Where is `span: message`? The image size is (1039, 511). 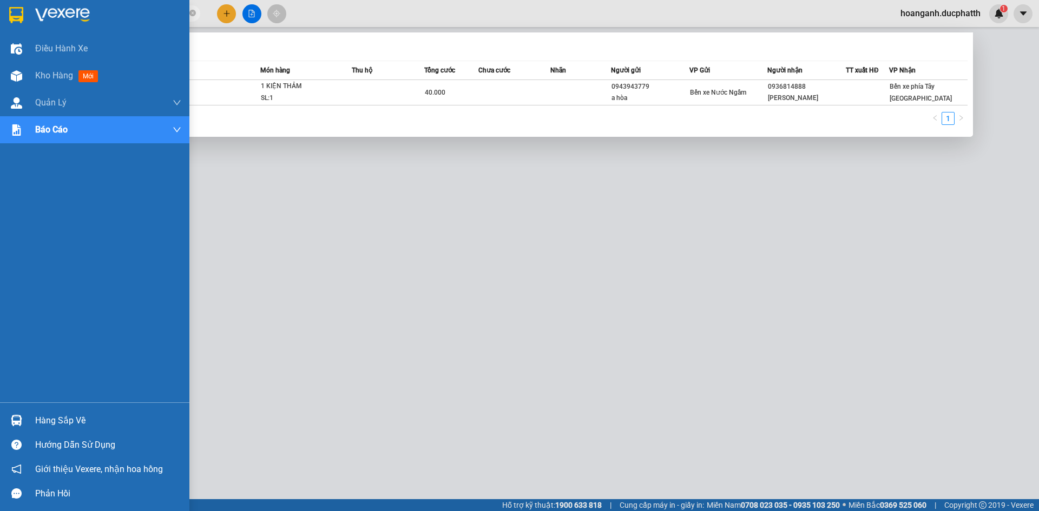 span: message is located at coordinates (16, 493).